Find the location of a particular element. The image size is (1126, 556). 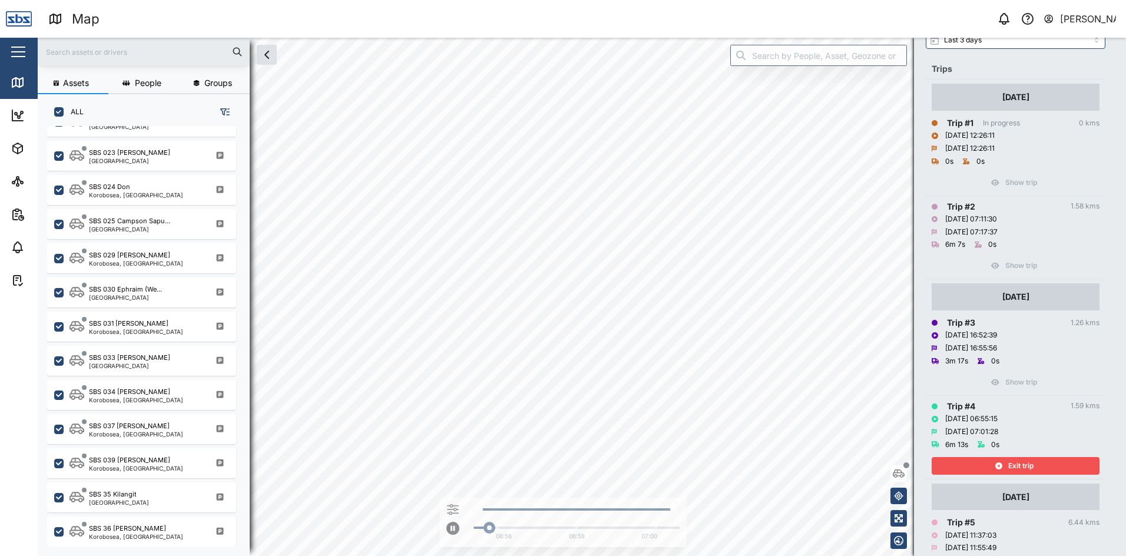

div: Trip # 4 is located at coordinates (961, 406).